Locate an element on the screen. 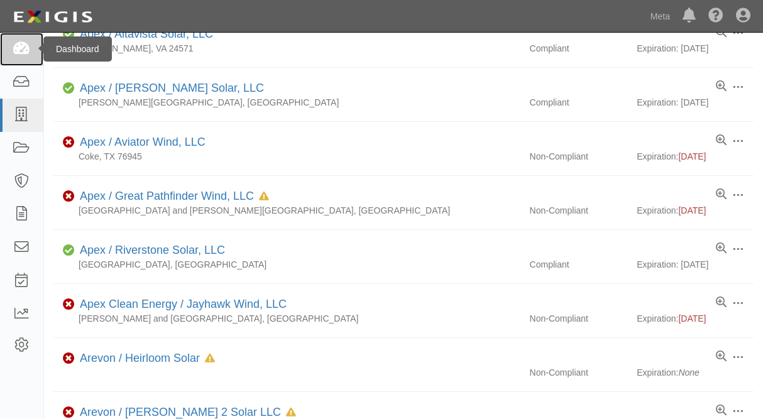 Image resolution: width=763 pixels, height=419 pixels. i: In Default since 03/18/2025 is located at coordinates (264, 197).